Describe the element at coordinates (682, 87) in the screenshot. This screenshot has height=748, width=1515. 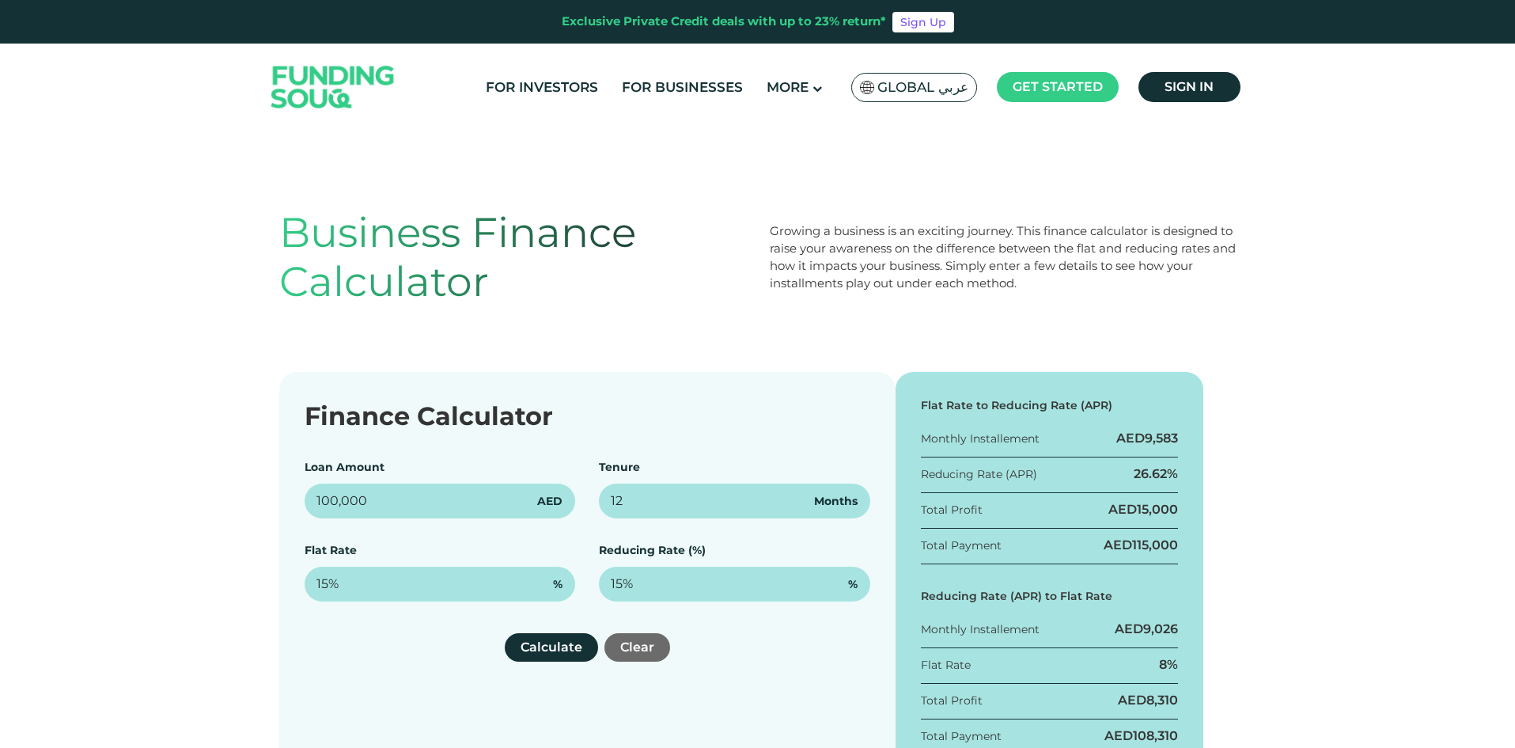
I see `a: For Businesses` at that location.